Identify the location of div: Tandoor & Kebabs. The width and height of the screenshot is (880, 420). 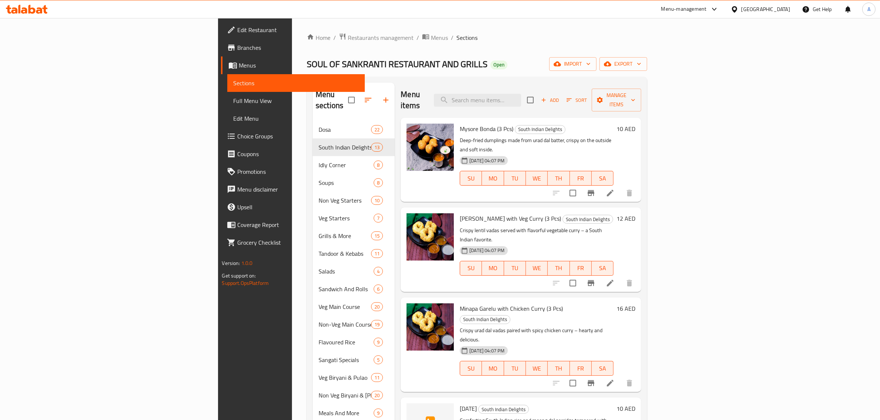
(345, 254).